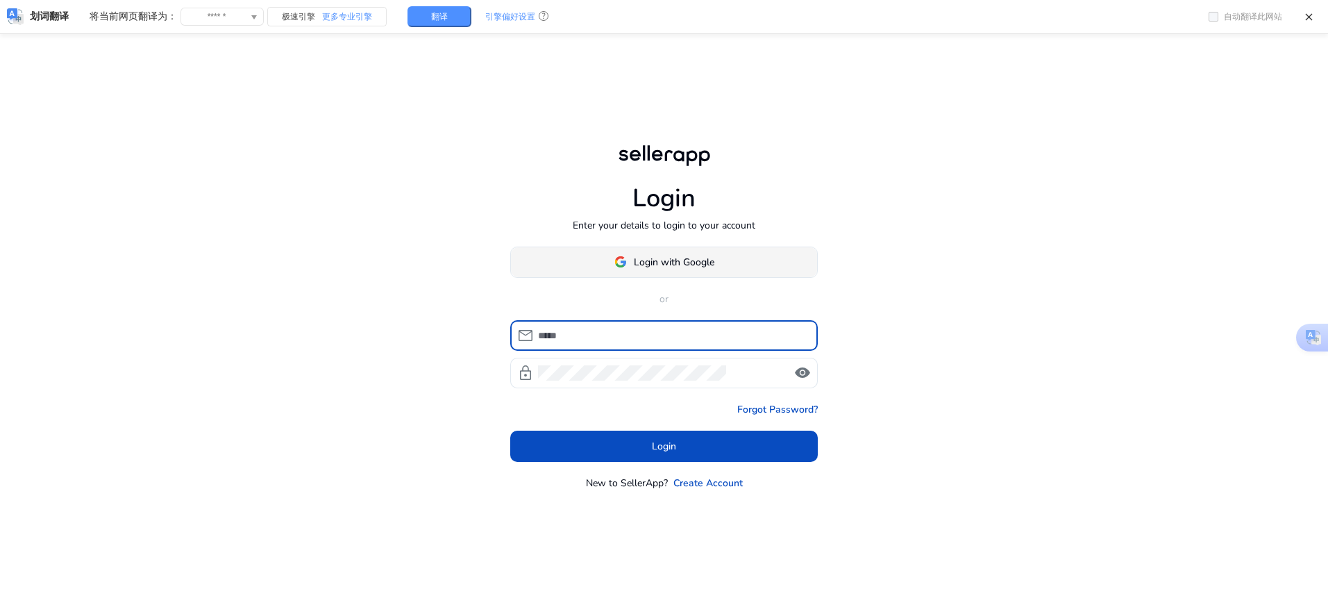 Image resolution: width=1328 pixels, height=612 pixels. Describe the element at coordinates (664, 198) in the screenshot. I see `h1: Login` at that location.